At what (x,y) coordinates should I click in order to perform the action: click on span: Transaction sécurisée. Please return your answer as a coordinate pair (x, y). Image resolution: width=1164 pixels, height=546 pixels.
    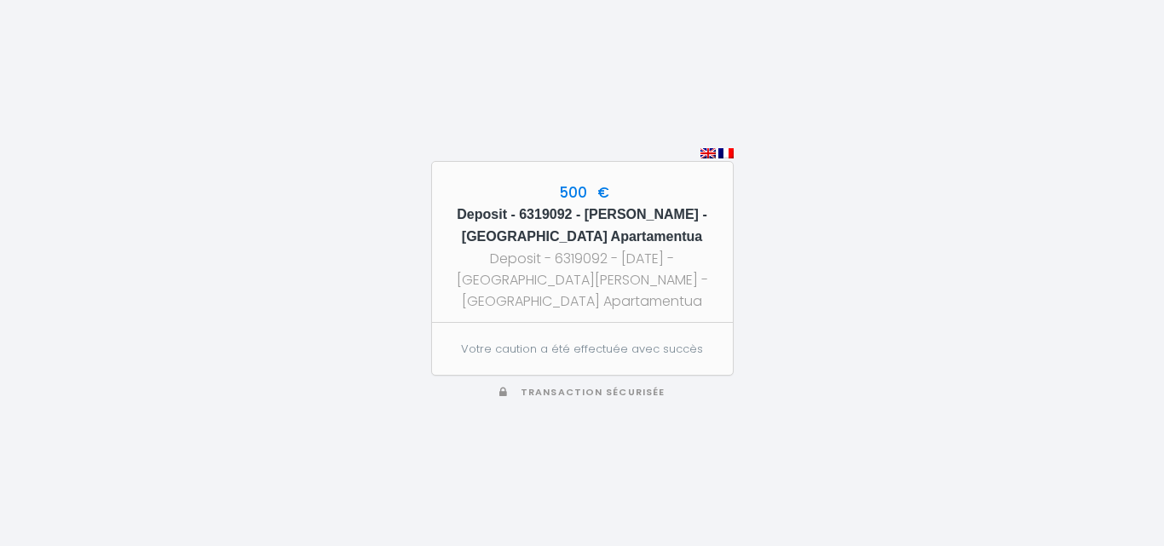
    Looking at the image, I should click on (592, 392).